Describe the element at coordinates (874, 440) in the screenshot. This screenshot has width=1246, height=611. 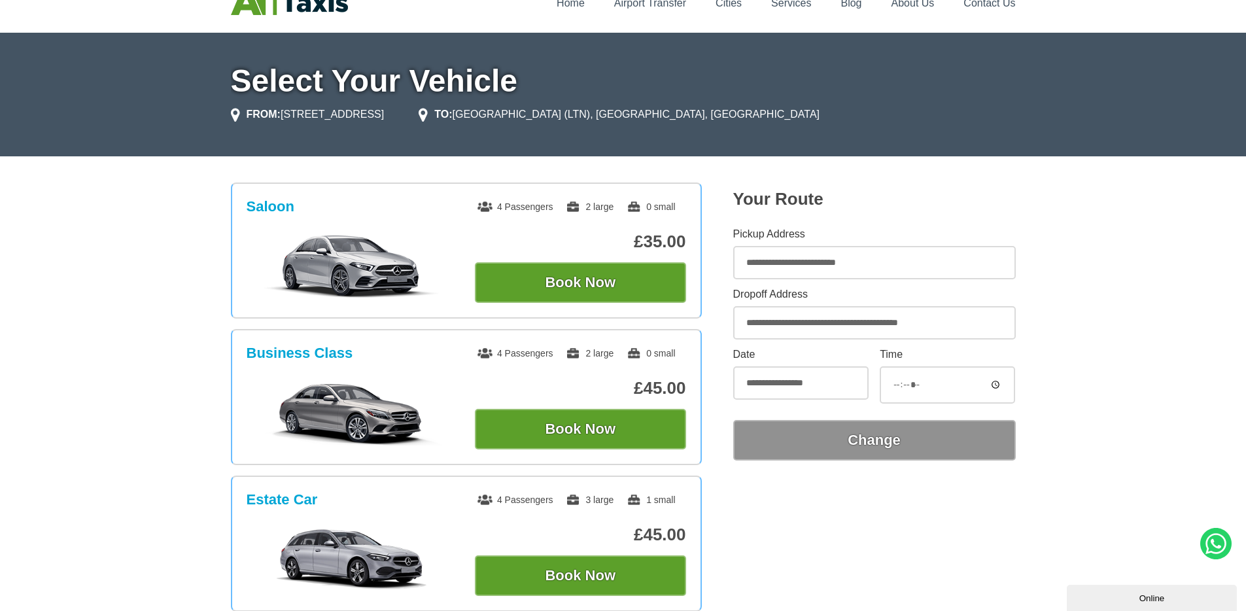
I see `button: Change` at that location.